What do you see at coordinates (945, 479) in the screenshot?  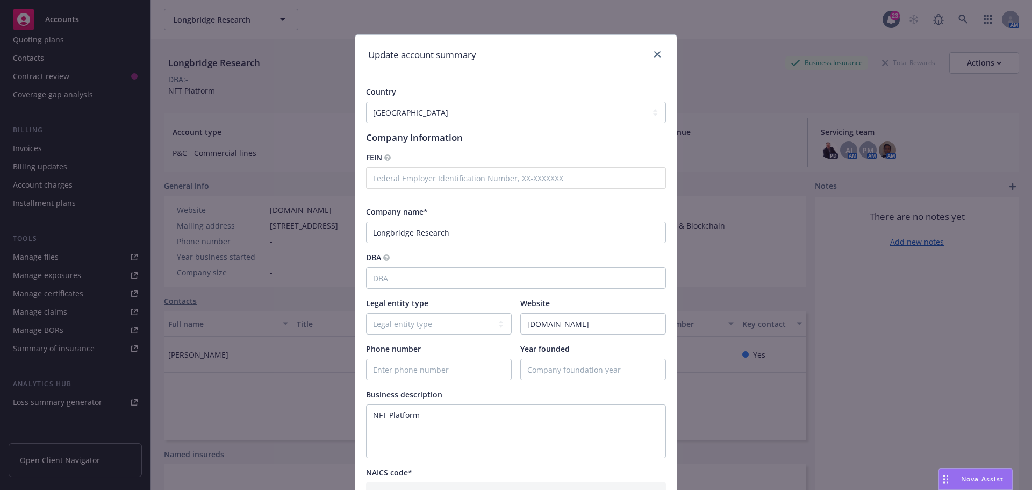 I see `div: Drag to move` at bounding box center [945, 479].